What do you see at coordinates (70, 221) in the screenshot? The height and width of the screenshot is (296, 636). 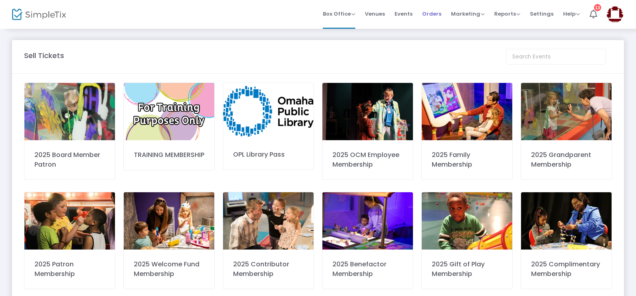 I see `img: 638734171747362872IMG0712.jpg` at bounding box center [70, 221].